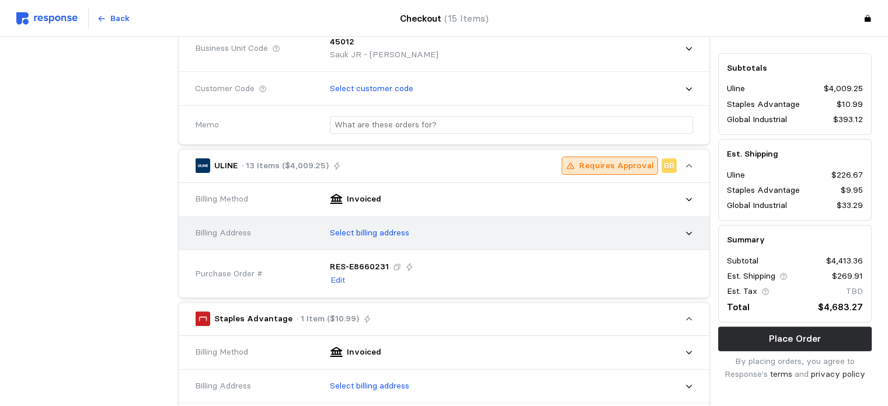 The height and width of the screenshot is (406, 888). I want to click on p: By placing orders, you agree to Response's and, so click(794, 367).